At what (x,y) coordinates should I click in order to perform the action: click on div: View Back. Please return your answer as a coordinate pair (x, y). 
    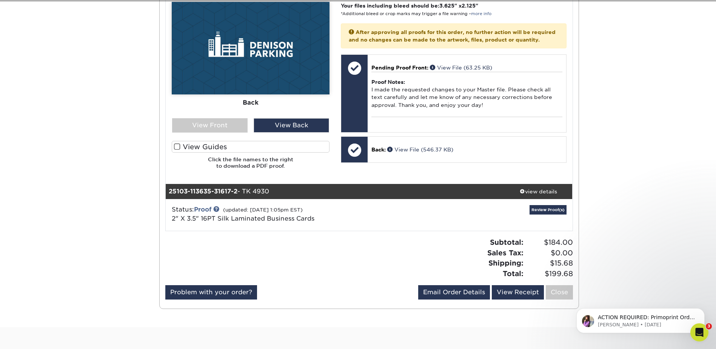
    Looking at the image, I should click on (292, 125).